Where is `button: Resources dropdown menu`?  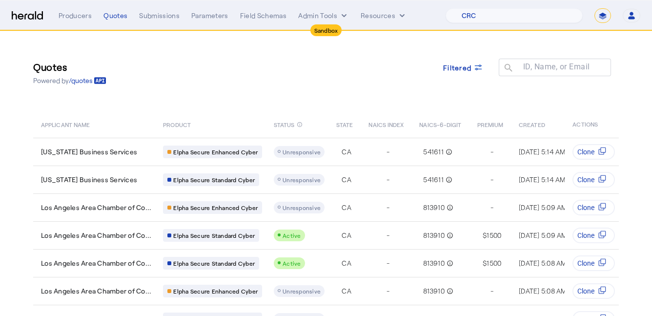 button: Resources dropdown menu is located at coordinates (384, 16).